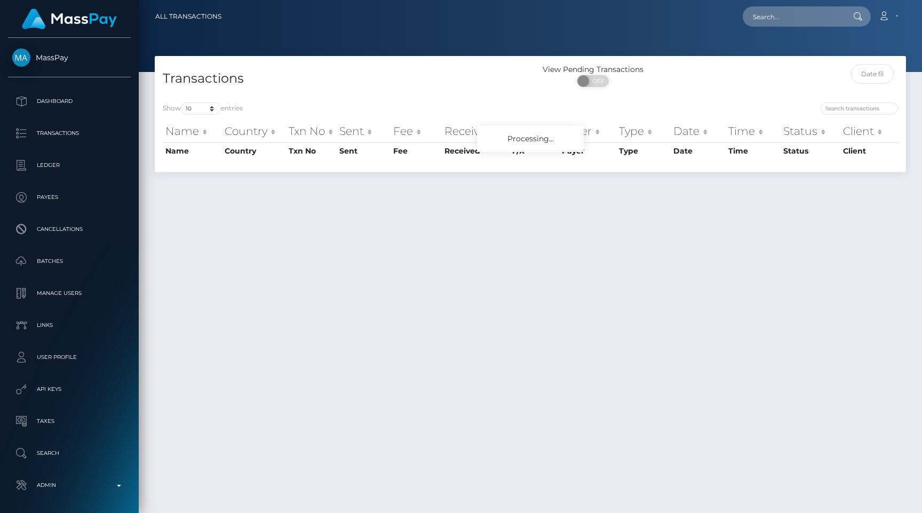  What do you see at coordinates (21, 58) in the screenshot?
I see `img: MassPay` at bounding box center [21, 58].